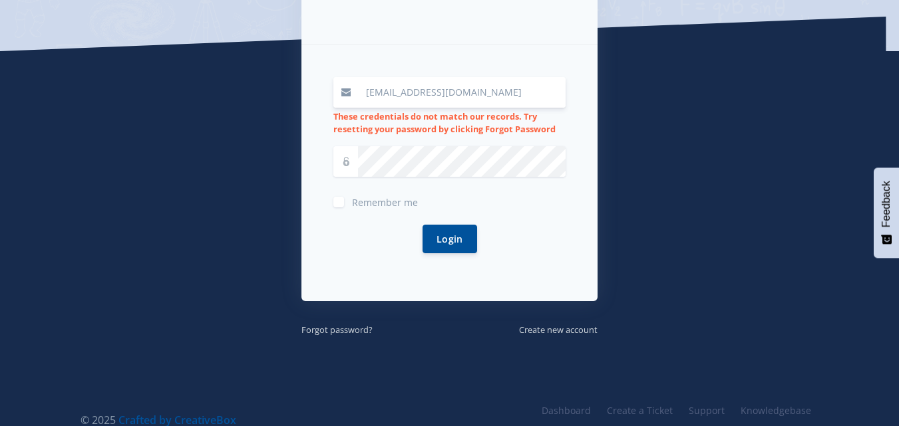 This screenshot has height=426, width=899. What do you see at coordinates (886, 213) in the screenshot?
I see `button: Feedback - Show survey` at bounding box center [886, 213].